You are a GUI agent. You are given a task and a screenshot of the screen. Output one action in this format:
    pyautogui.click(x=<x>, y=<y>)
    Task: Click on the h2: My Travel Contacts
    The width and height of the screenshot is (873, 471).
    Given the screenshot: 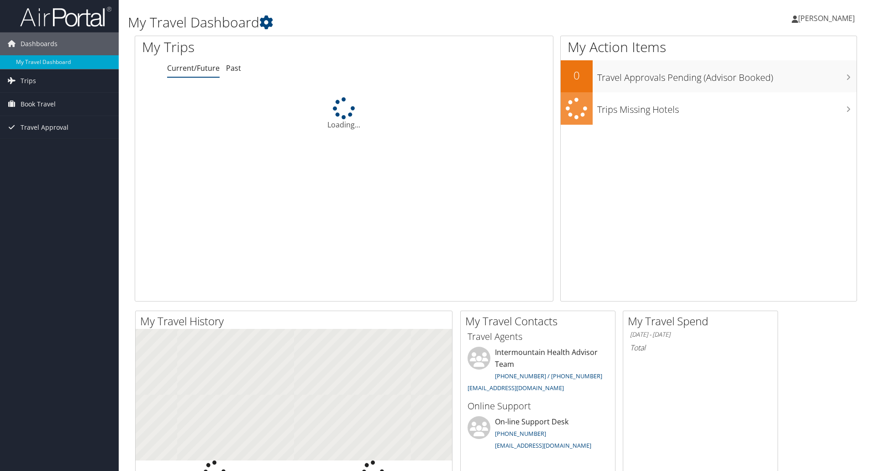 What is the action you would take?
    pyautogui.click(x=540, y=321)
    